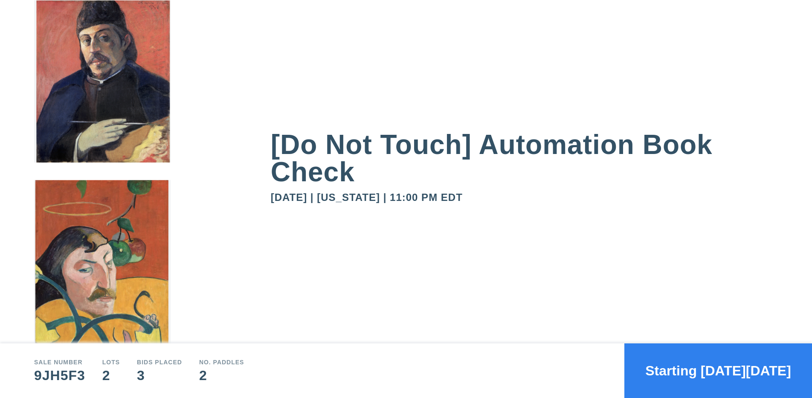 The image size is (812, 398). Describe the element at coordinates (60, 375) in the screenshot. I see `div: 9JH5F3` at that location.